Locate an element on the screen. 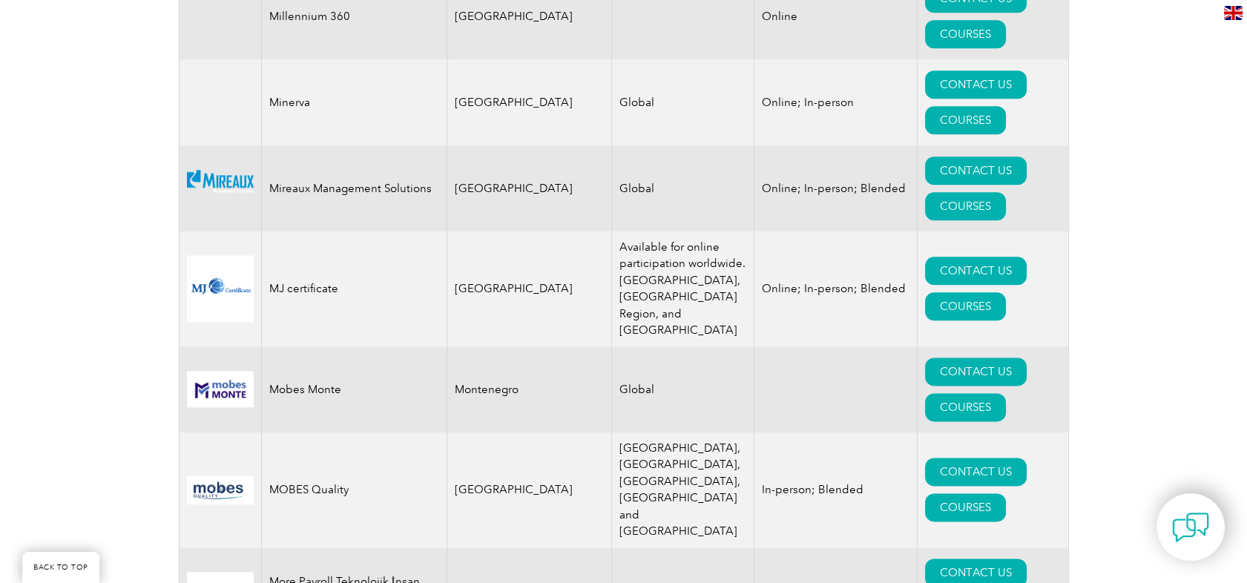  img: contact-chat.png is located at coordinates (1191, 527).